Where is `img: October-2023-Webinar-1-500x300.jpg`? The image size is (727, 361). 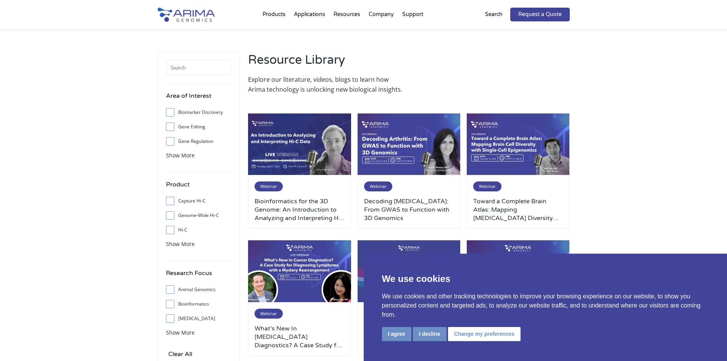 img: October-2023-Webinar-1-500x300.jpg is located at coordinates (409, 144).